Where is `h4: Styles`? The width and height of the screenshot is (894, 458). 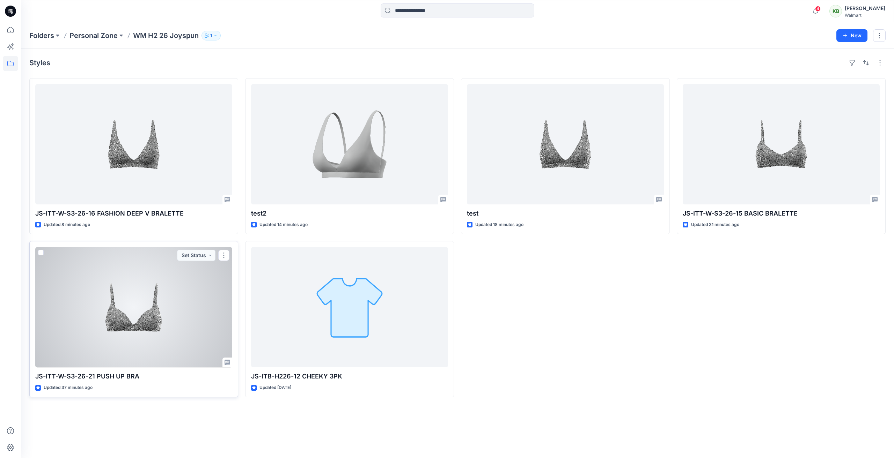
h4: Styles is located at coordinates (40, 63).